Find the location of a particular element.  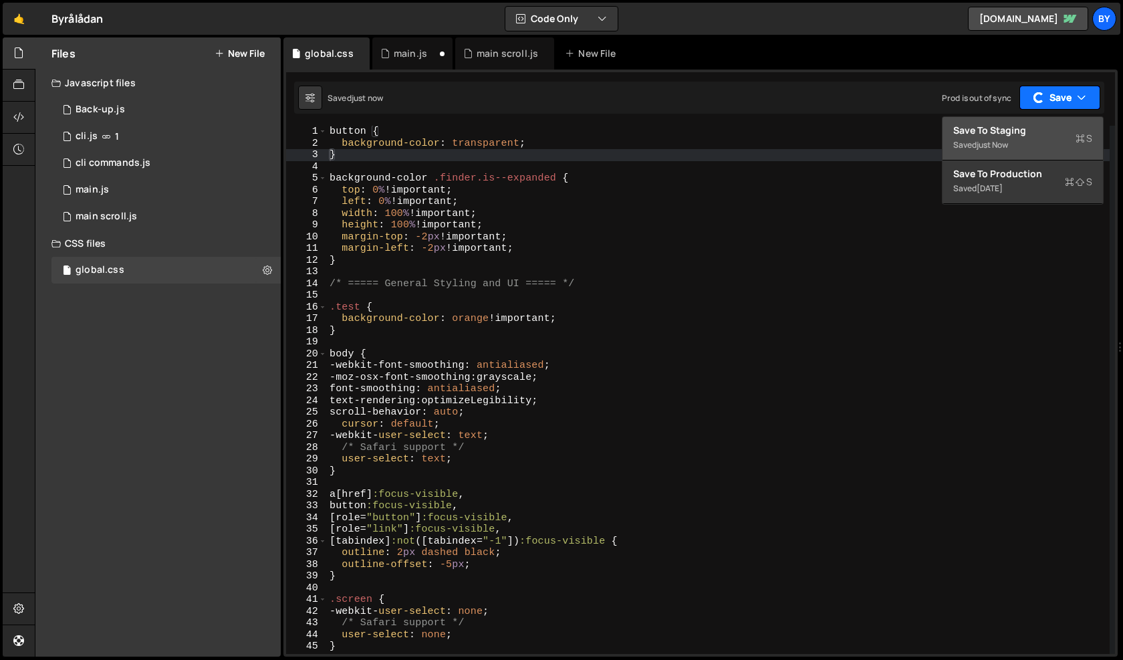

div: 28 is located at coordinates (306, 448).